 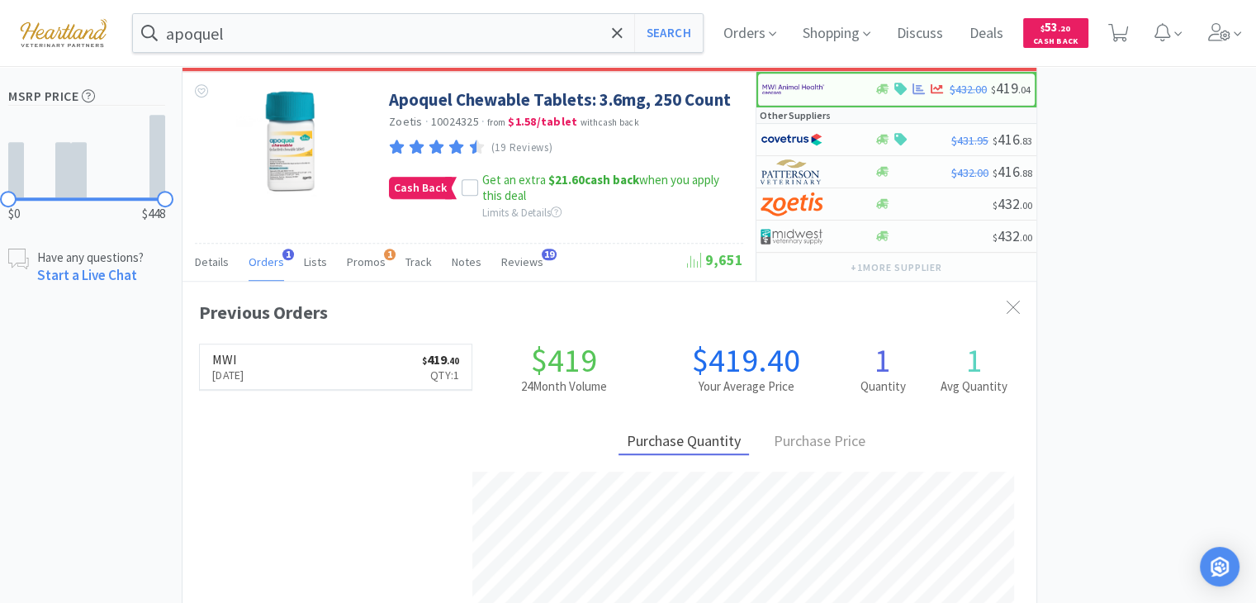 What do you see at coordinates (315, 262) in the screenshot?
I see `span: Lists` at bounding box center [315, 262].